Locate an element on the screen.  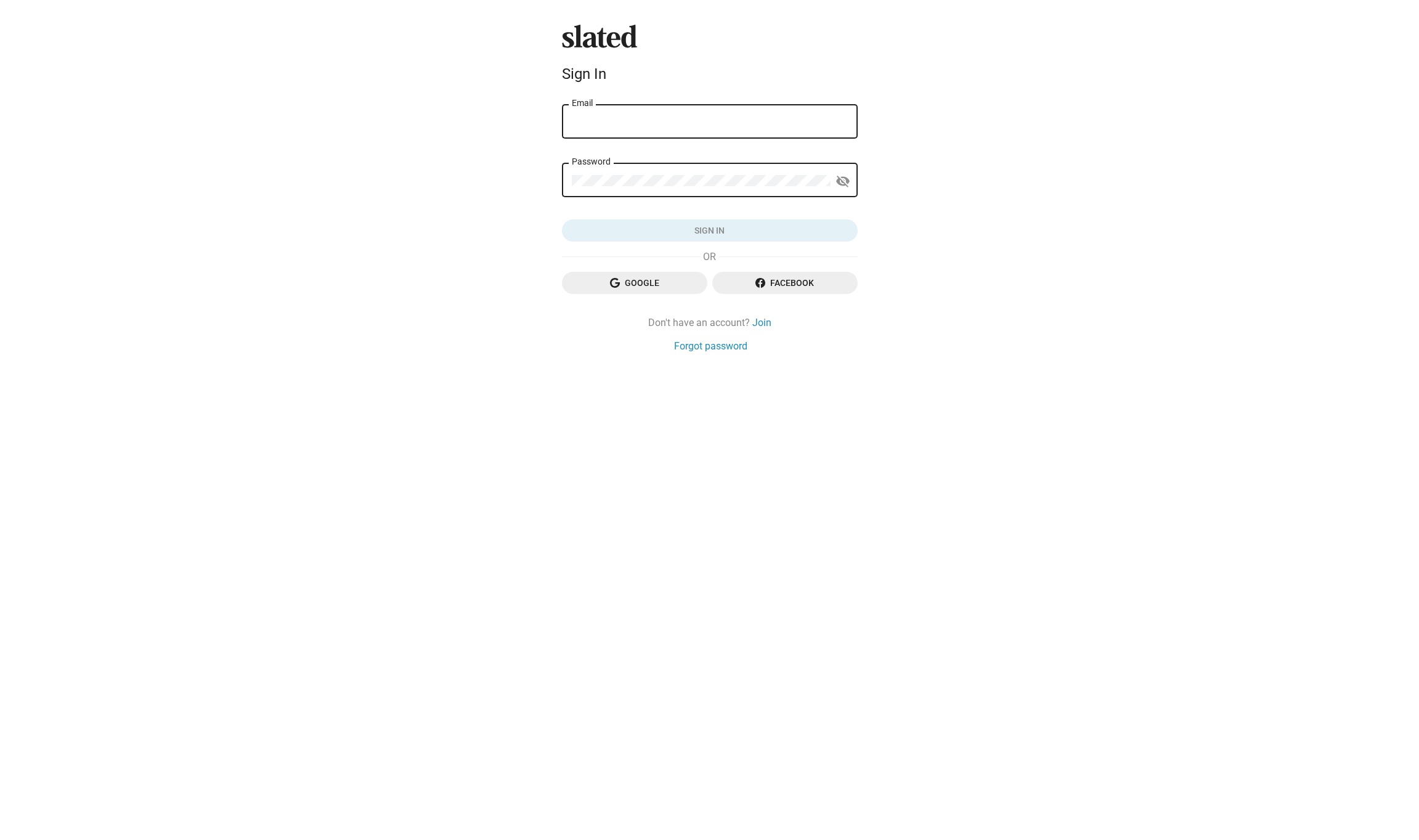
span: Google is located at coordinates (635, 283).